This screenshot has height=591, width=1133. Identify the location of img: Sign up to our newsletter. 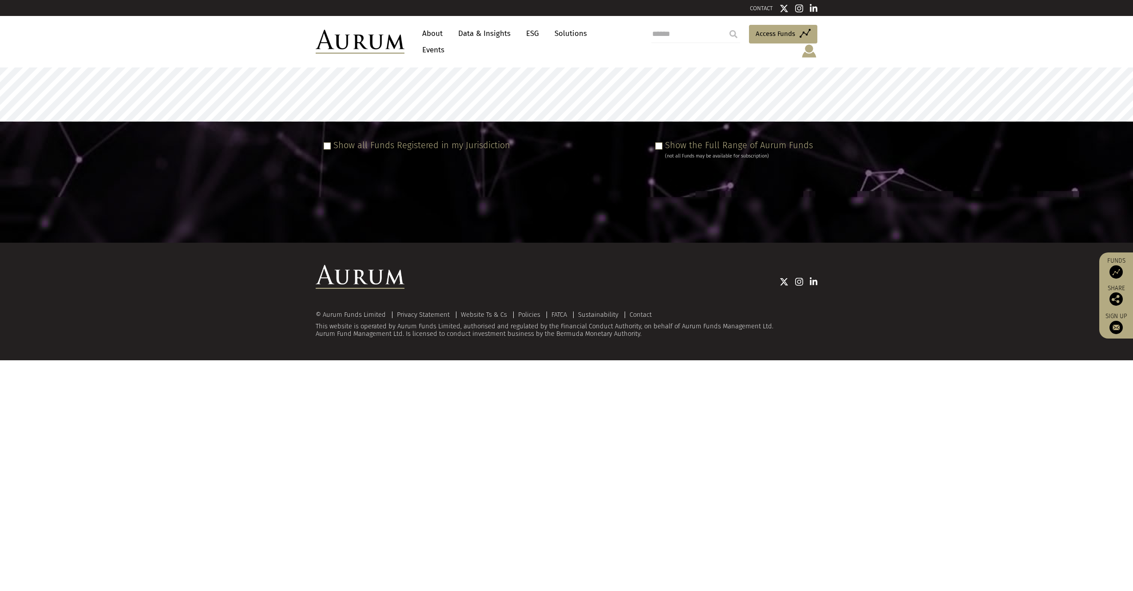
(1116, 328).